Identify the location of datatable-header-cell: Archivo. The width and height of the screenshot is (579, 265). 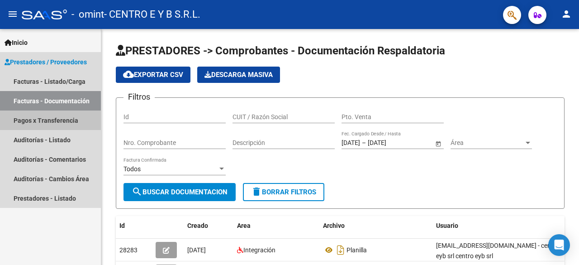
(376, 225).